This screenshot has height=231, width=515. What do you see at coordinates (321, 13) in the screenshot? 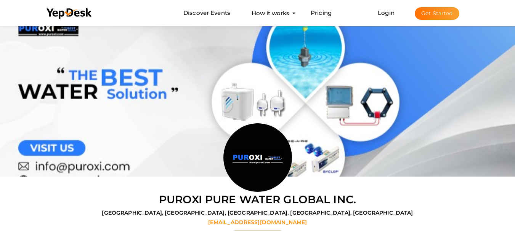
I see `a: Pricing` at bounding box center [321, 13].